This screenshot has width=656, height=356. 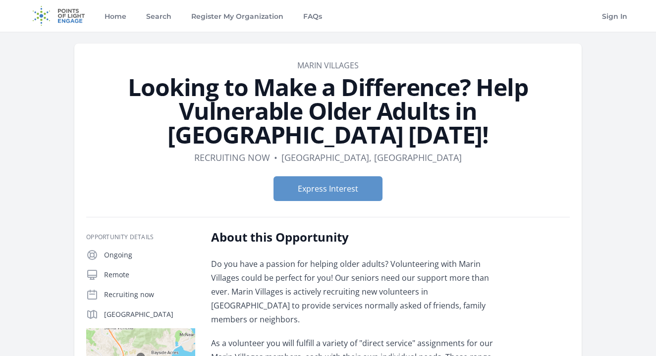 What do you see at coordinates (232, 157) in the screenshot?
I see `dd: Recruiting now` at bounding box center [232, 157].